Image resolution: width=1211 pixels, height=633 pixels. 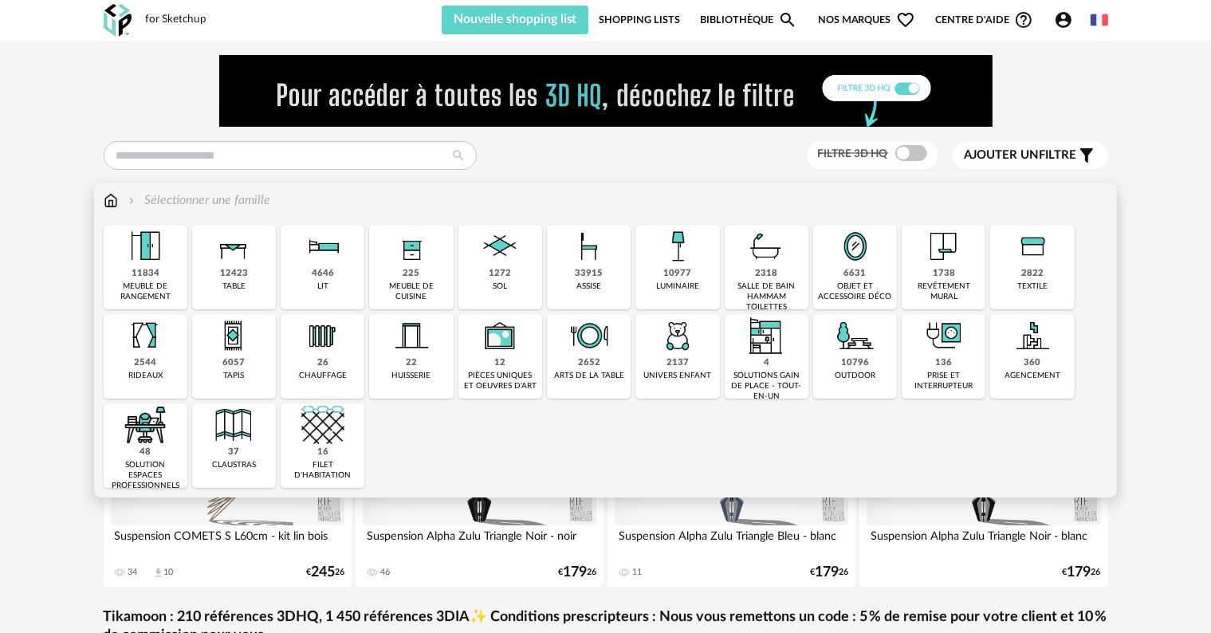 I want to click on span: Heart Outline icon, so click(x=905, y=20).